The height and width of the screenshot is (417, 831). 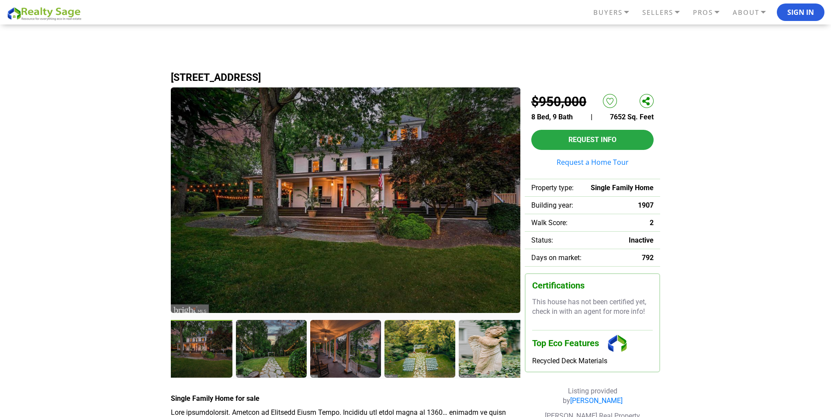 What do you see at coordinates (646, 205) in the screenshot?
I see `span: 1907` at bounding box center [646, 205].